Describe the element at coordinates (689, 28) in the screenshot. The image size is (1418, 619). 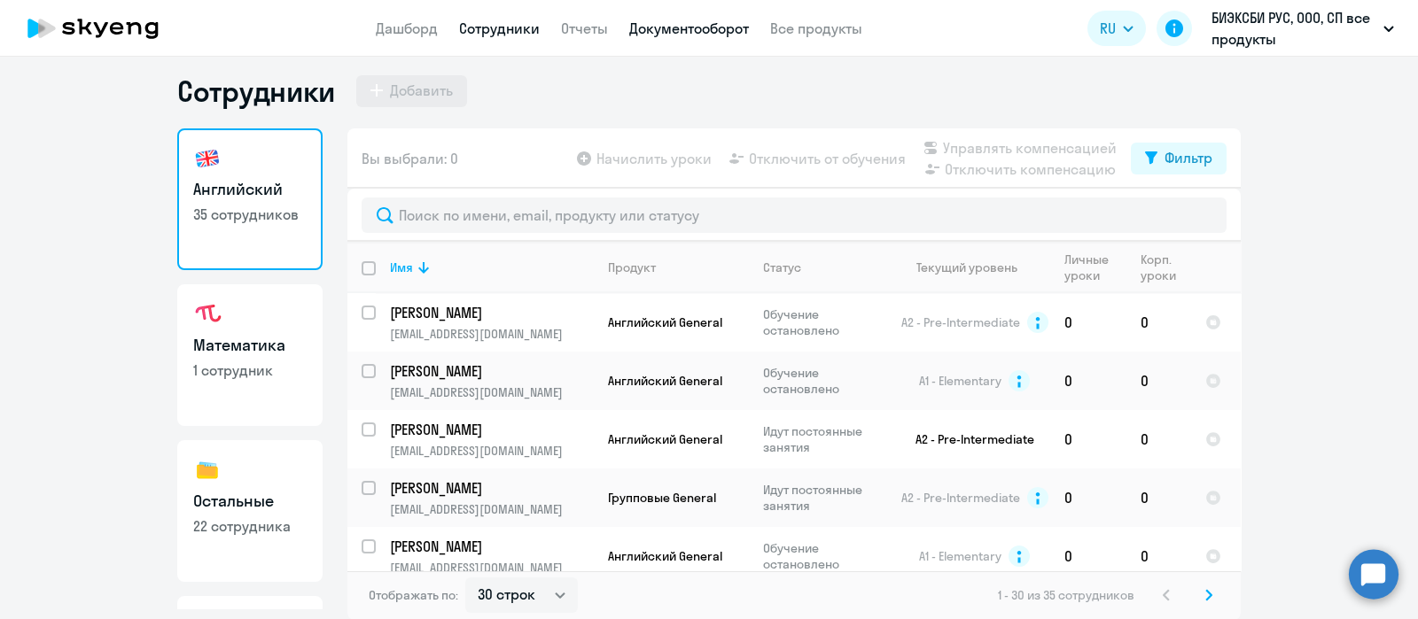
I see `a: Документооборот` at that location.